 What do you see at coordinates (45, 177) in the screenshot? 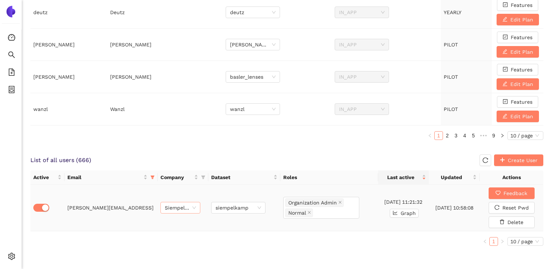
I see `span: Active` at bounding box center [45, 177].